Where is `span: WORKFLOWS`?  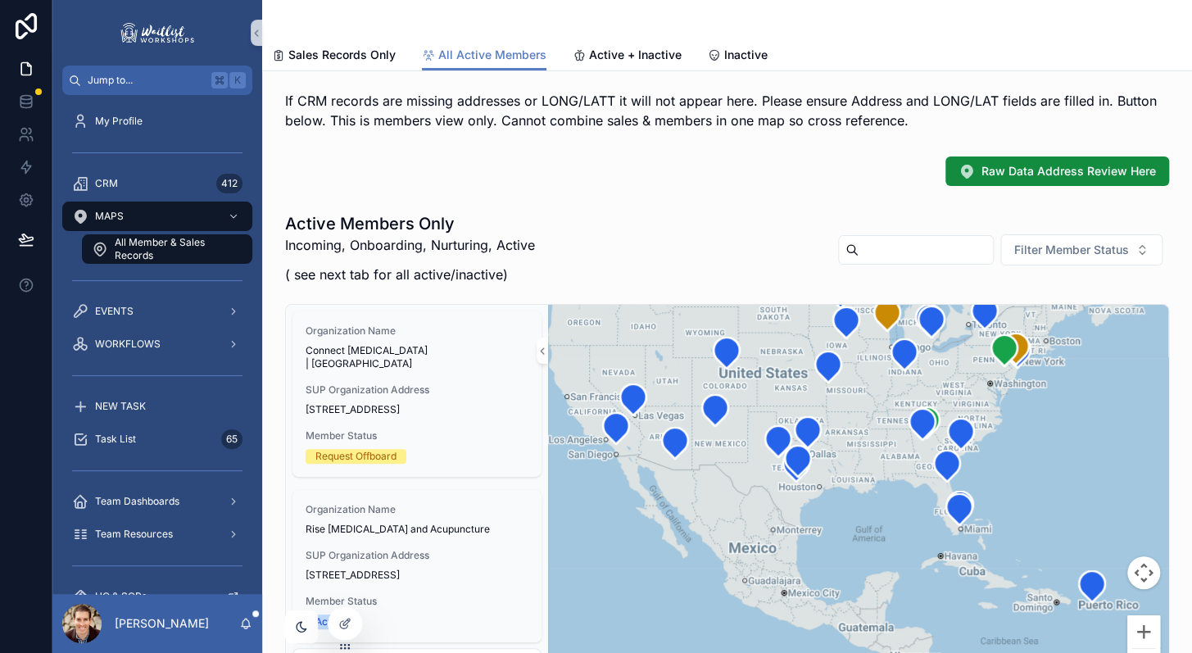
span: WORKFLOWS is located at coordinates (128, 344).